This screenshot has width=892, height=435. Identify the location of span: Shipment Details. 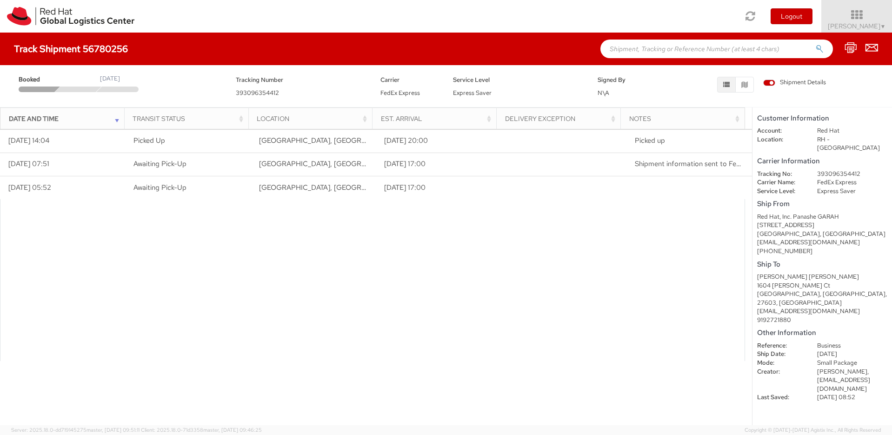
(795, 82).